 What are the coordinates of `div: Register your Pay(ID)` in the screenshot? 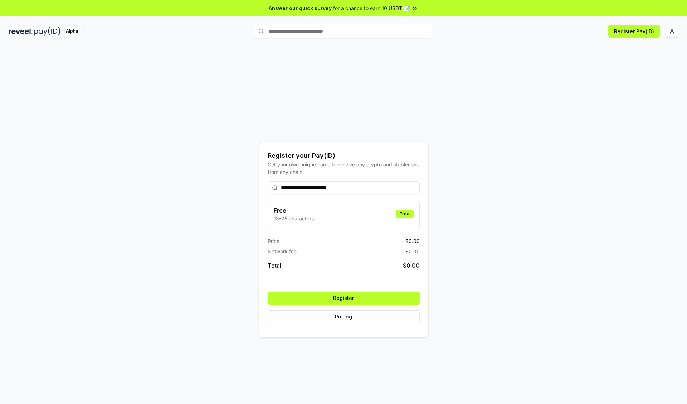 It's located at (343, 156).